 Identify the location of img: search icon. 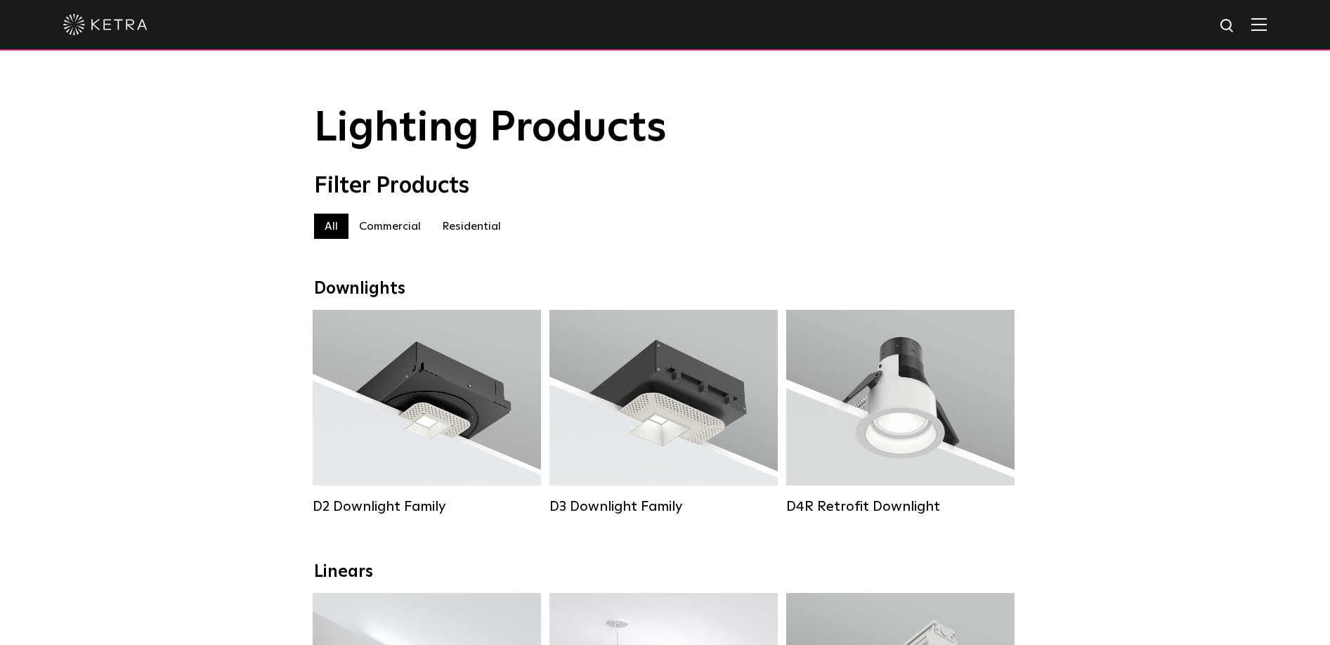
(1228, 26).